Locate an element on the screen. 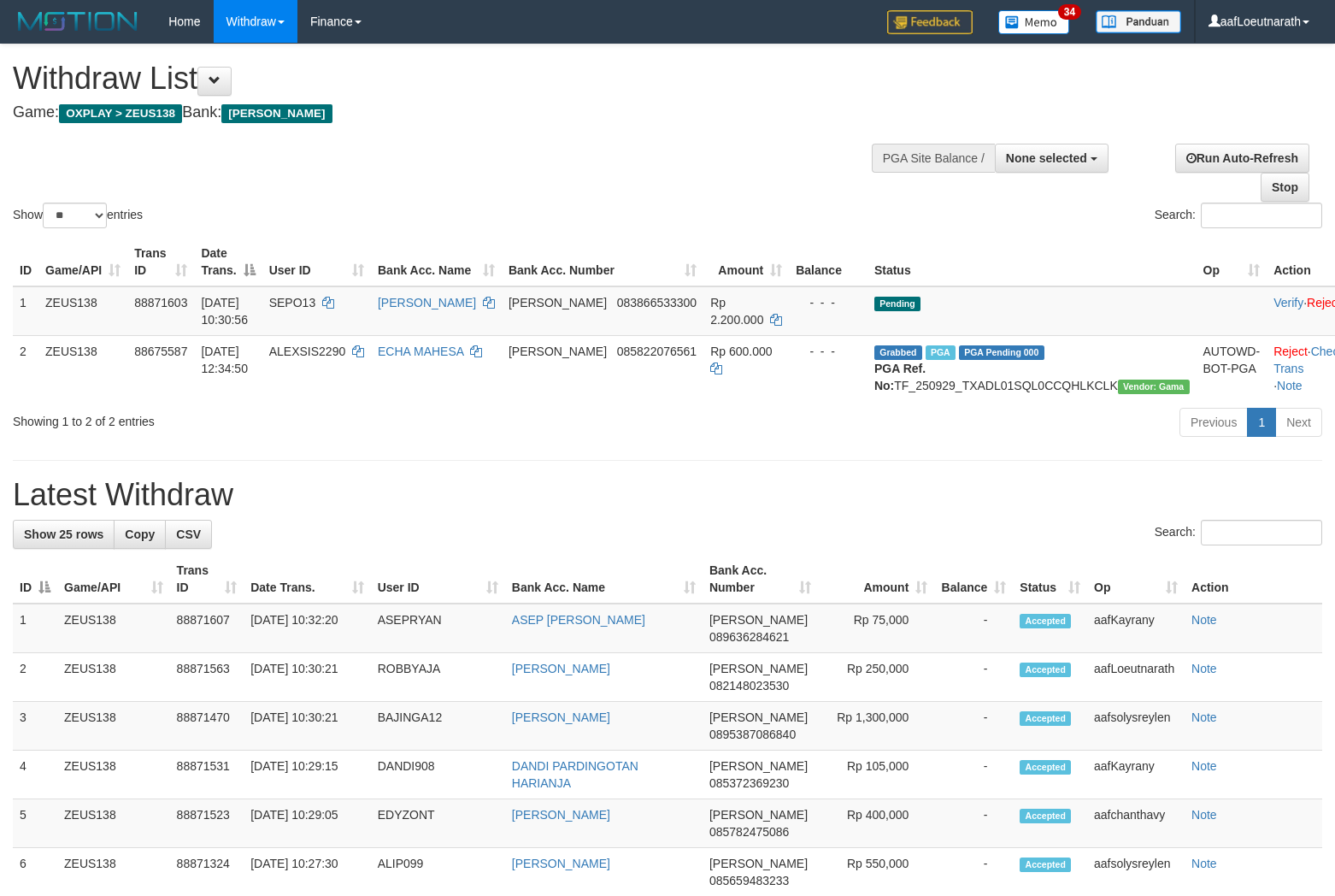  b: PGA Ref. No: is located at coordinates (900, 377).